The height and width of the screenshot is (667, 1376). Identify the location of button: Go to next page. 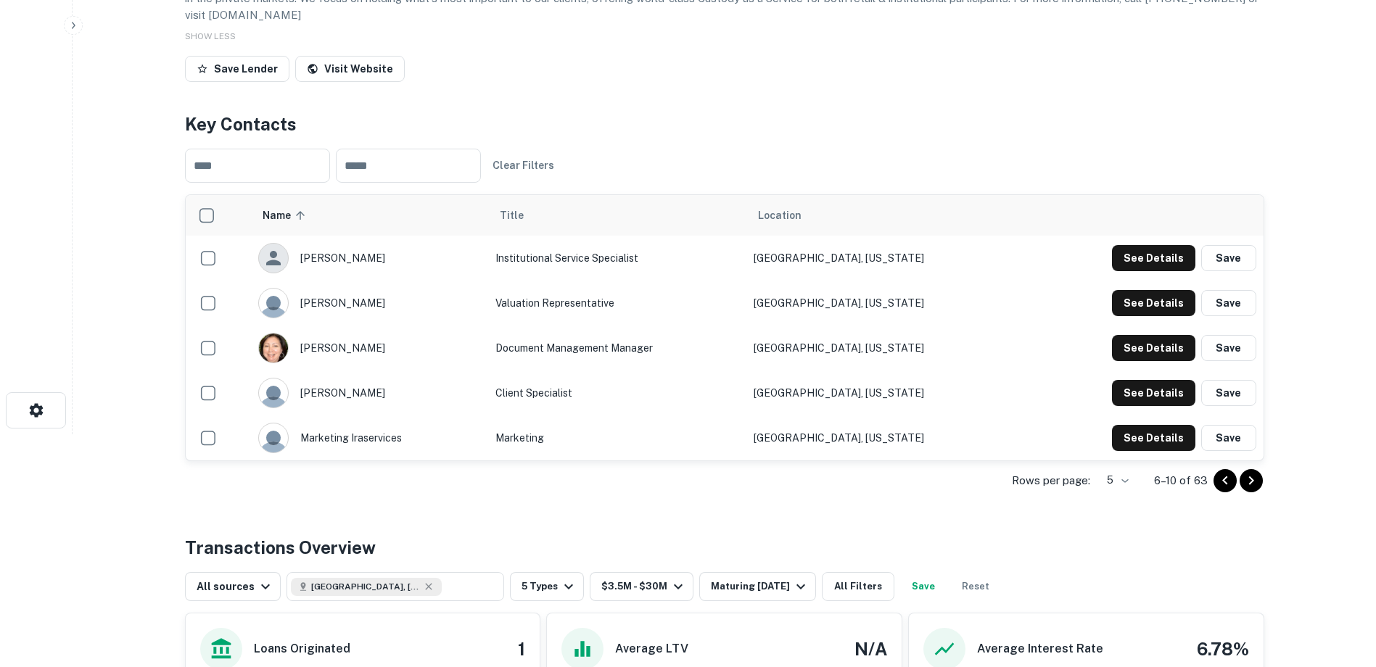
(1251, 481).